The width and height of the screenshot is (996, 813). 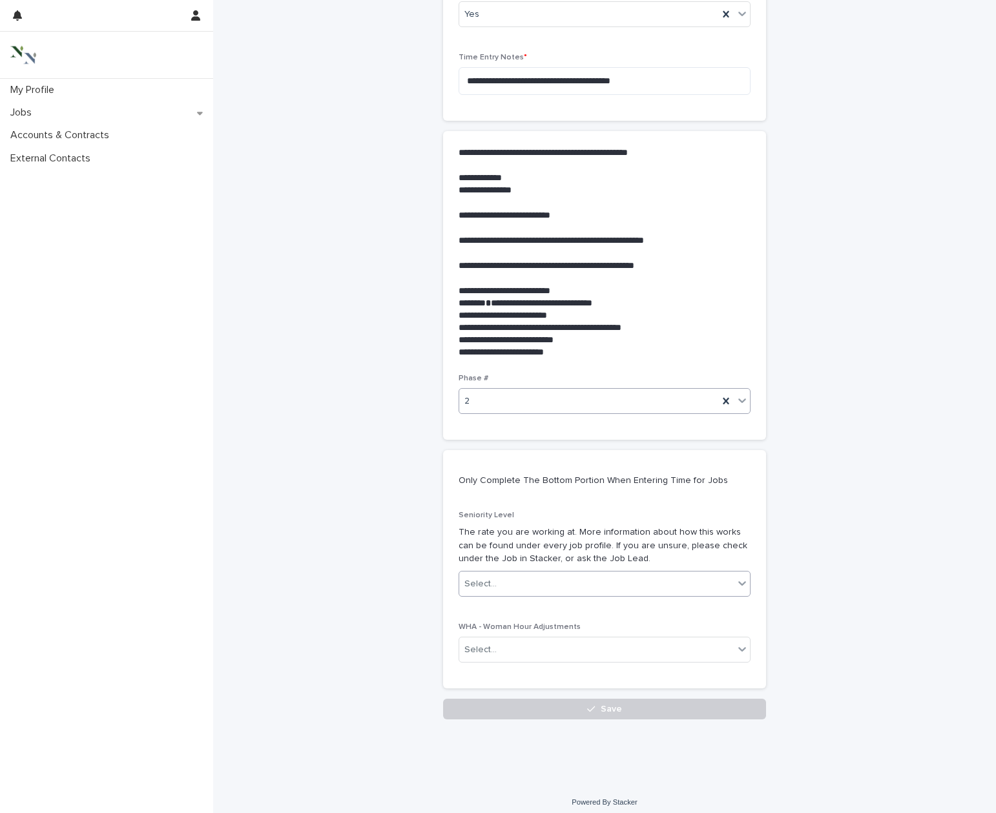 What do you see at coordinates (35, 90) in the screenshot?
I see `p: My Profile` at bounding box center [35, 90].